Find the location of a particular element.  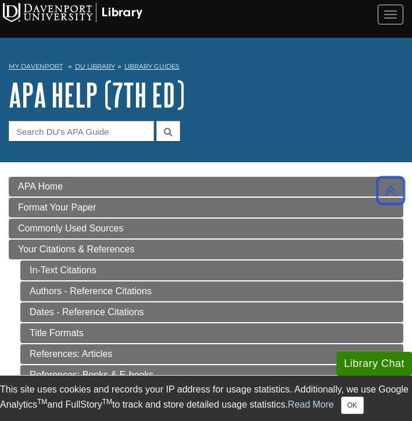

a: In-Text Citations is located at coordinates (212, 270).